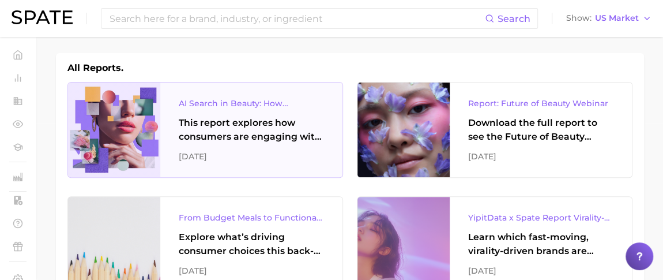 The height and width of the screenshot is (280, 663). What do you see at coordinates (617, 18) in the screenshot?
I see `span: US Market` at bounding box center [617, 18].